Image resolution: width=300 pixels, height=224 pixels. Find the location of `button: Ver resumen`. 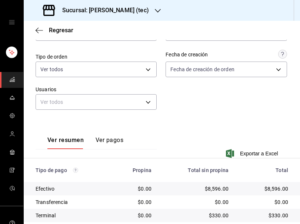

button: Ver resumen is located at coordinates (66, 143).